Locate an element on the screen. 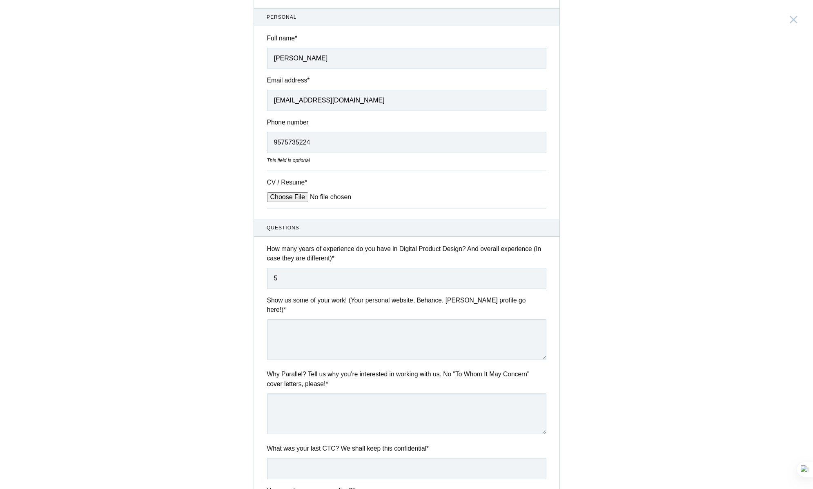 The height and width of the screenshot is (489, 813). label: Why Parallel? Tell us why you're interested in working with us. No "To Whom It May Concern" cover... is located at coordinates (407, 379).